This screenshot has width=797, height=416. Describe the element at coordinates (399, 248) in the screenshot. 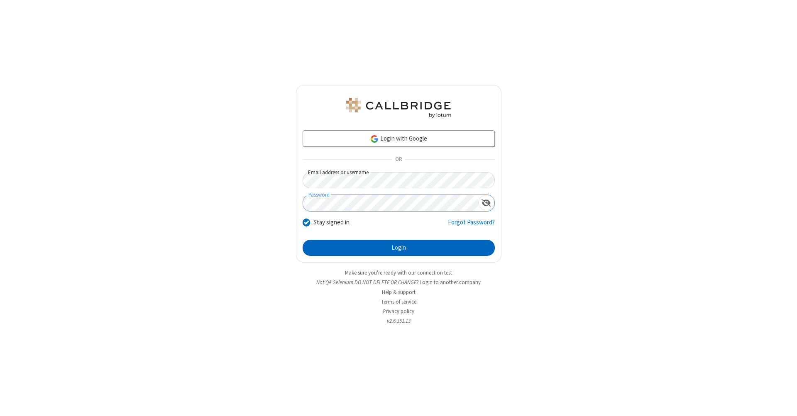

I see `button: Login` at that location.